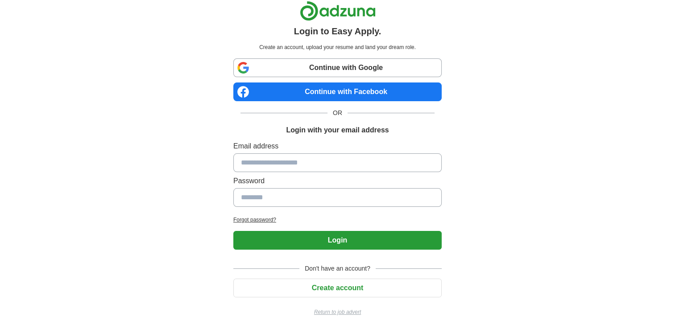 The image size is (675, 329). I want to click on a: Continue with Facebook, so click(337, 92).